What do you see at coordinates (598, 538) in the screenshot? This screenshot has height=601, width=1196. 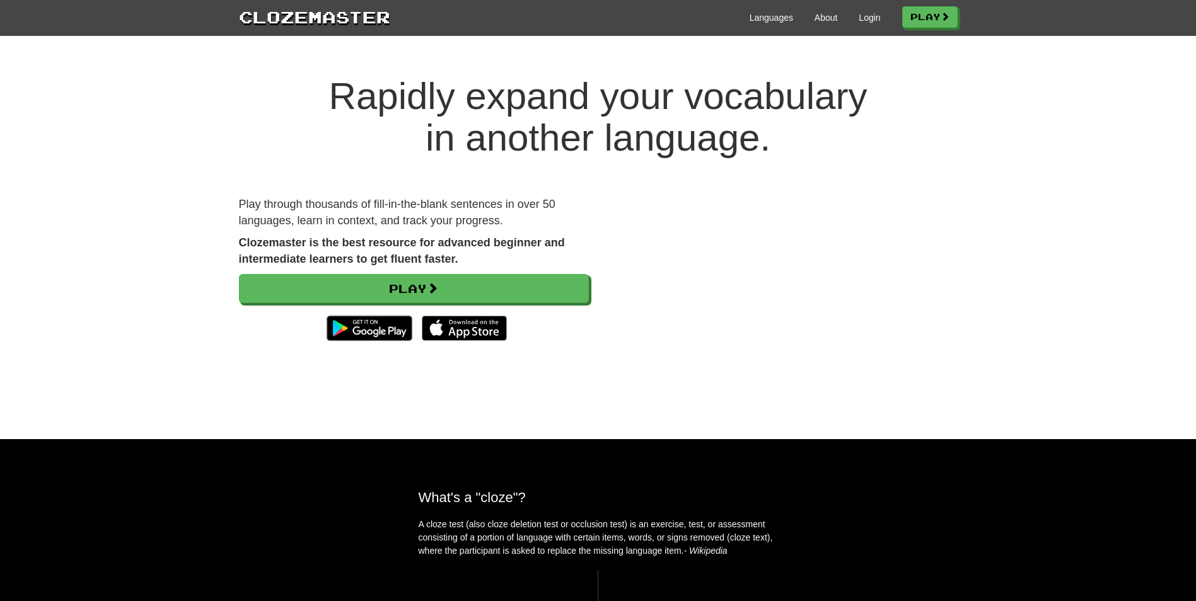 I see `p: A cloze test (also cloze deletion test or occlusion test) is an exercise, test, or assessment con...` at bounding box center [598, 538].